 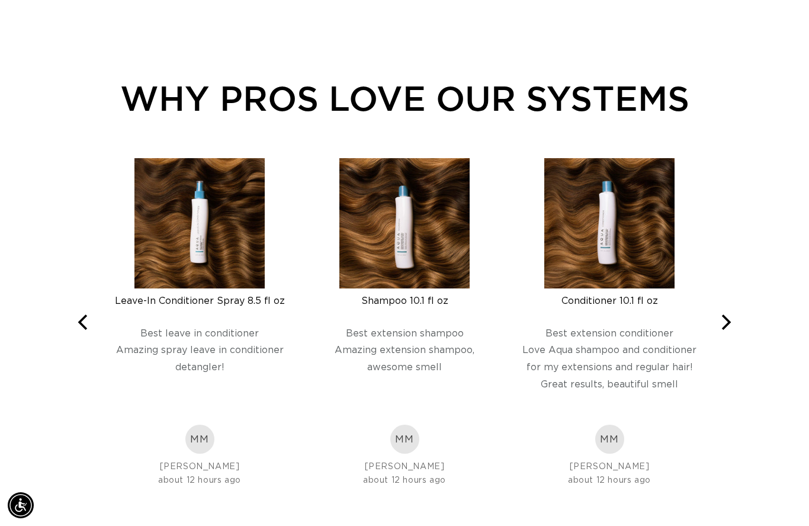 What do you see at coordinates (404, 333) in the screenshot?
I see `div: Best extension shampoo` at bounding box center [404, 333].